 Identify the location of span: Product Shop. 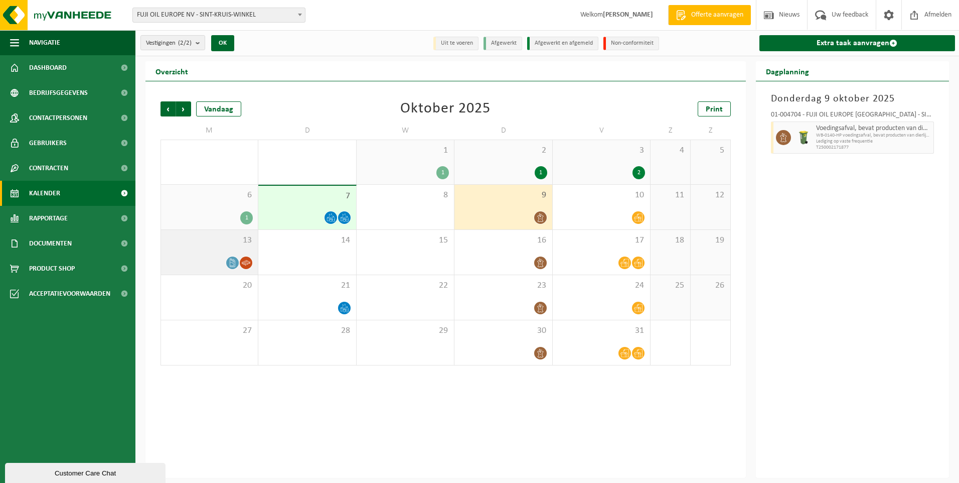
(52, 268).